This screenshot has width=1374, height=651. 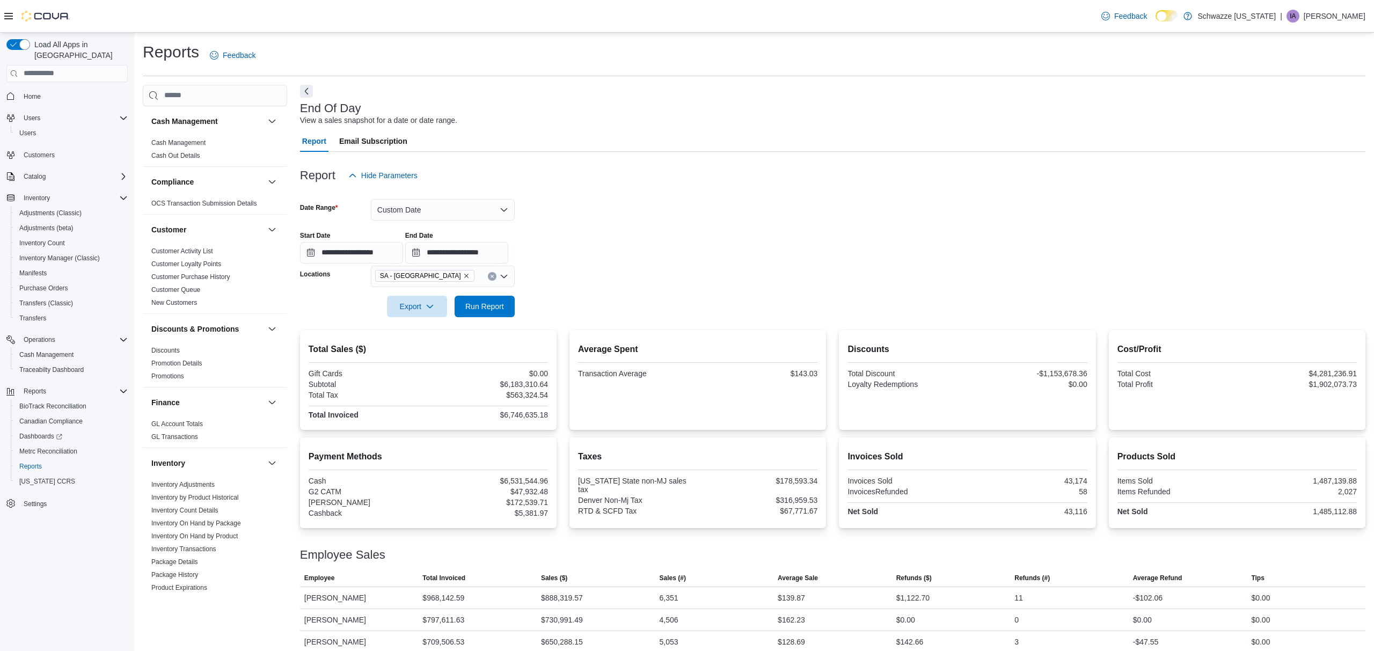 I want to click on div: 4,506, so click(x=669, y=620).